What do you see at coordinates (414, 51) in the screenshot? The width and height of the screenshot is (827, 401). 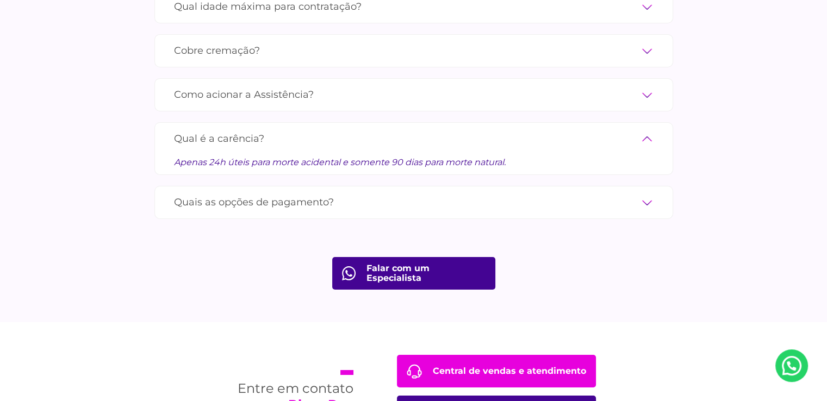 I see `label: Cobre cremação?` at bounding box center [414, 51].